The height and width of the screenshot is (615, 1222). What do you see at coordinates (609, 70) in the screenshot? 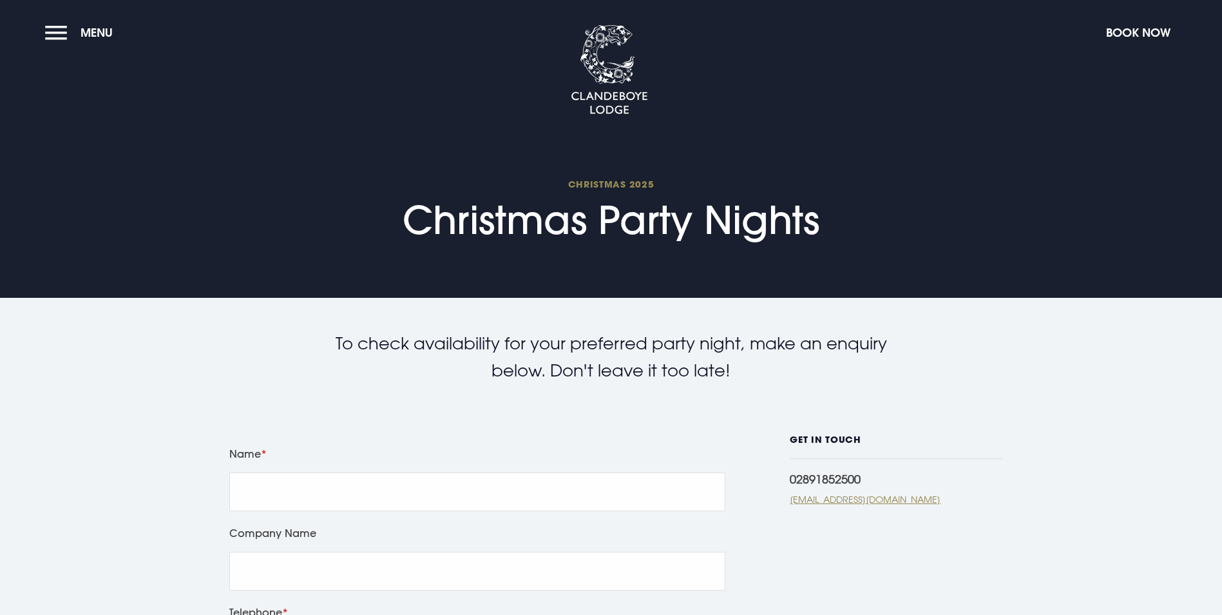
I see `img: Clandeboye Lodge` at bounding box center [609, 70].